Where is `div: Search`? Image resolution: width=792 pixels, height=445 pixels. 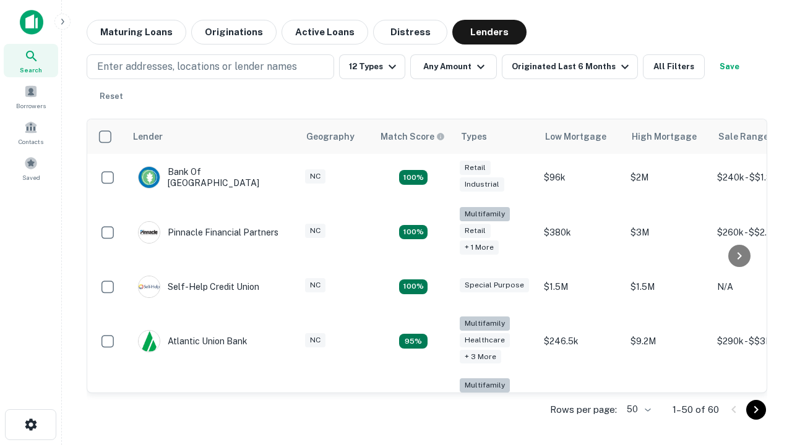
div: Search is located at coordinates (31, 61).